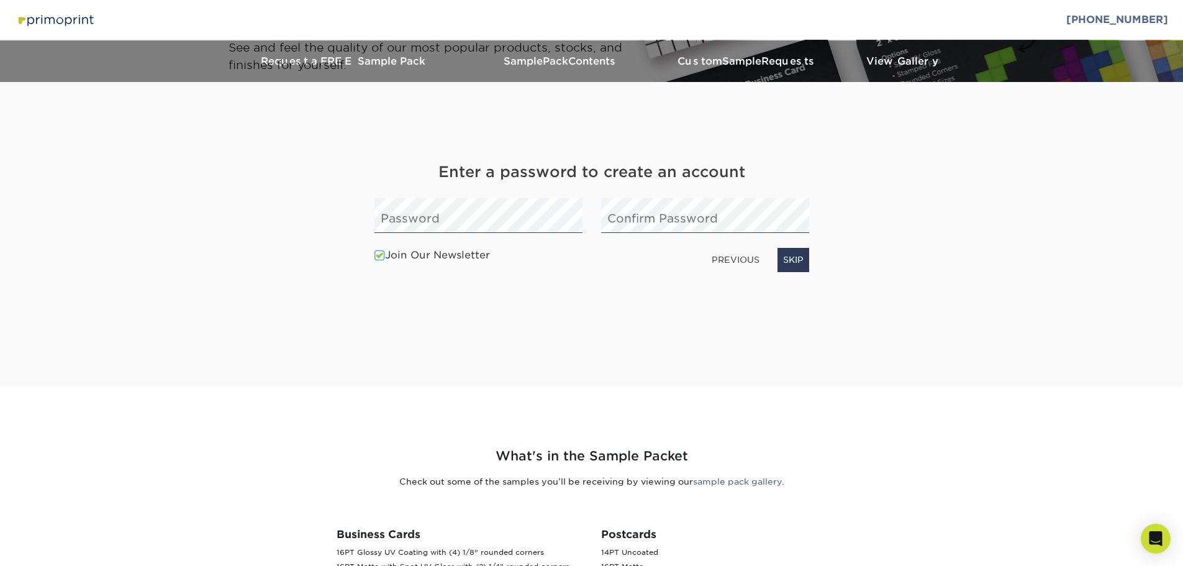  What do you see at coordinates (343, 61) in the screenshot?
I see `a: Request a FREE Sample Pack` at bounding box center [343, 61].